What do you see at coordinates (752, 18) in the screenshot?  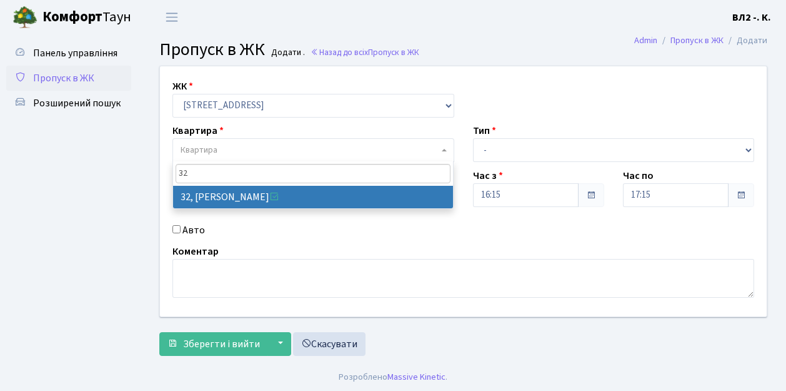 I see `b: ВЛ2 -. К.` at bounding box center [752, 18].